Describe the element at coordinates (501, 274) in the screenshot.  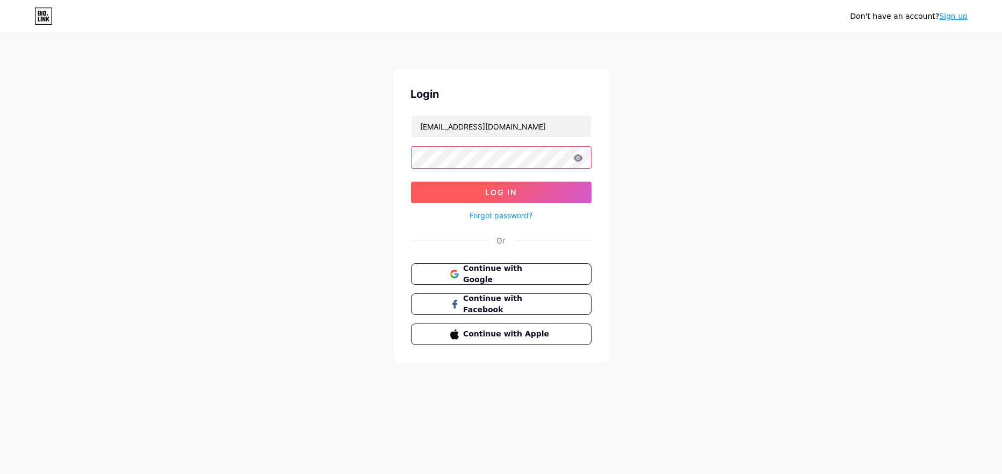
I see `a: Continue with Google` at that location.